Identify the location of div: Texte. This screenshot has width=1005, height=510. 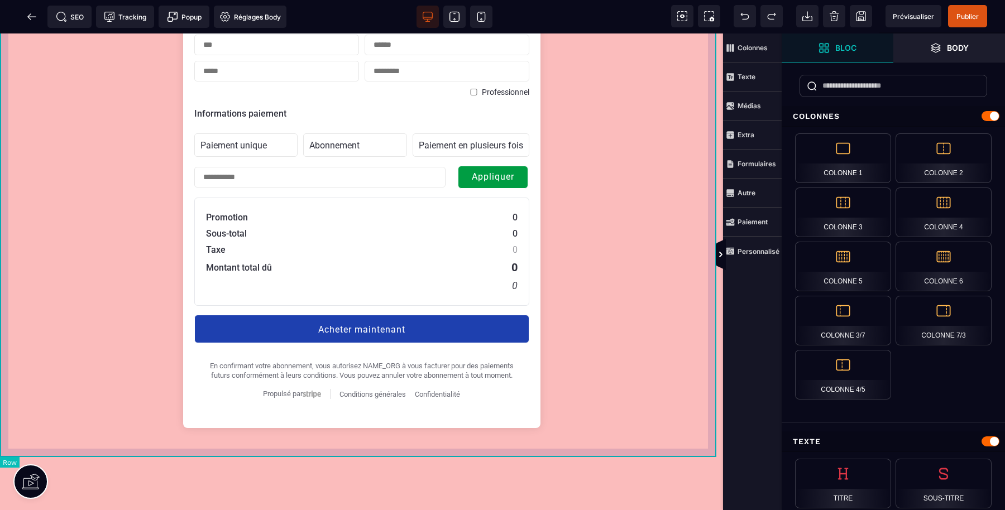
(894, 442).